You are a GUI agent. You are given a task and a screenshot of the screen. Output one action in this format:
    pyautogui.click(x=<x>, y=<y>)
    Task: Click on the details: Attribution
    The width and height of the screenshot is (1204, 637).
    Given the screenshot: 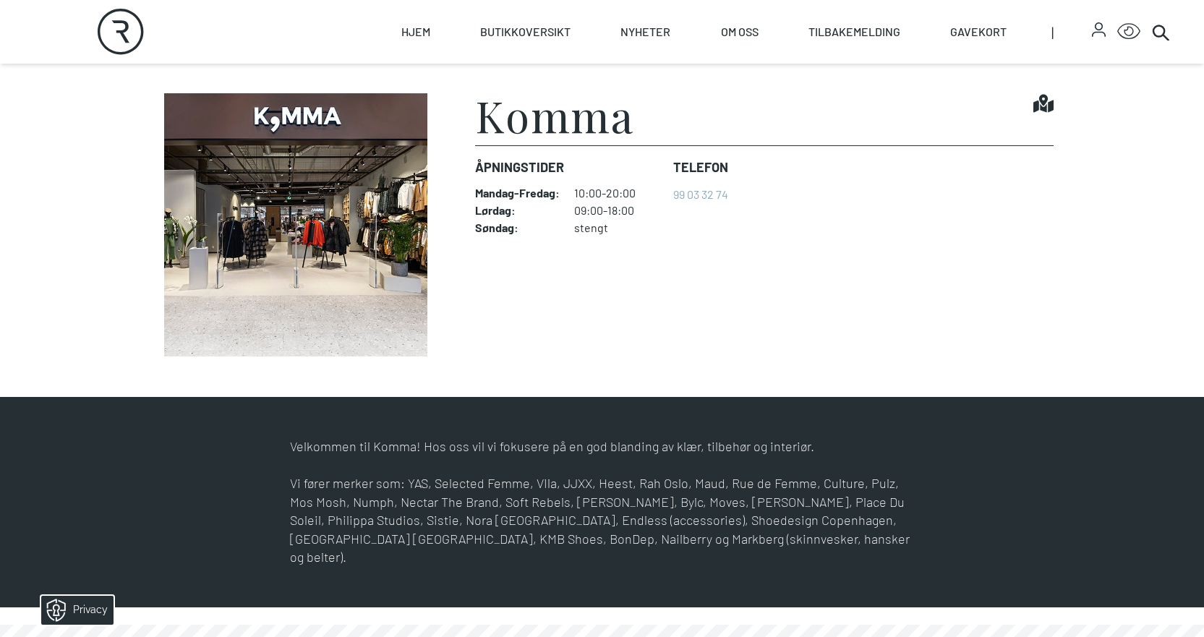 What is the action you would take?
    pyautogui.click(x=1178, y=310)
    